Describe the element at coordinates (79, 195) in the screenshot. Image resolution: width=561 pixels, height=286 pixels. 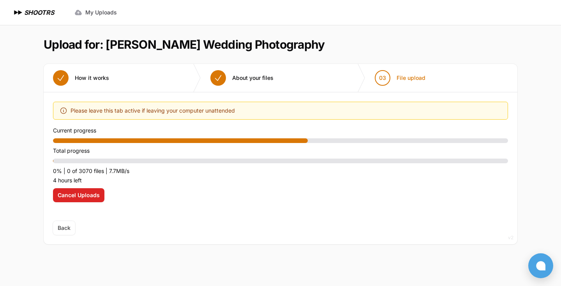
I see `button: Cancel Uploads` at that location.